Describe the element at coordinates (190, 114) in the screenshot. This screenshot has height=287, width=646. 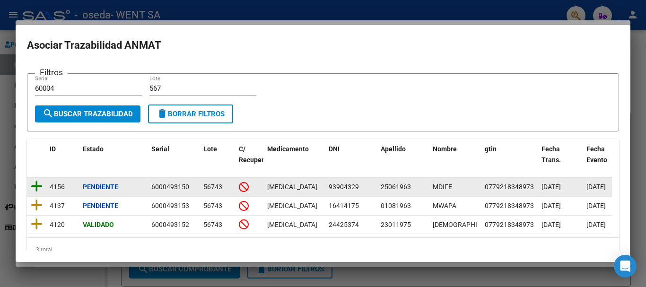
I see `button: Borrar Filtros` at that location.